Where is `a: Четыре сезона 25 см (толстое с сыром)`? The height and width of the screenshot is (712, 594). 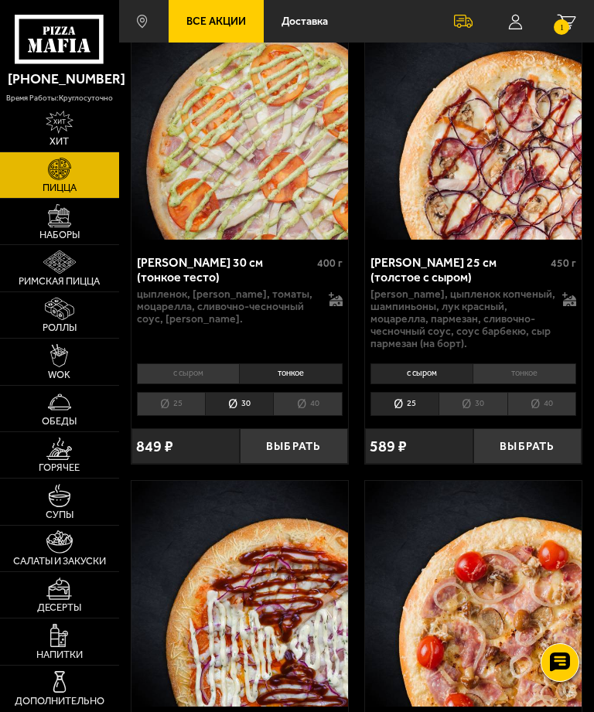
a: Четыре сезона 25 см (толстое с сыром) is located at coordinates (240, 594).